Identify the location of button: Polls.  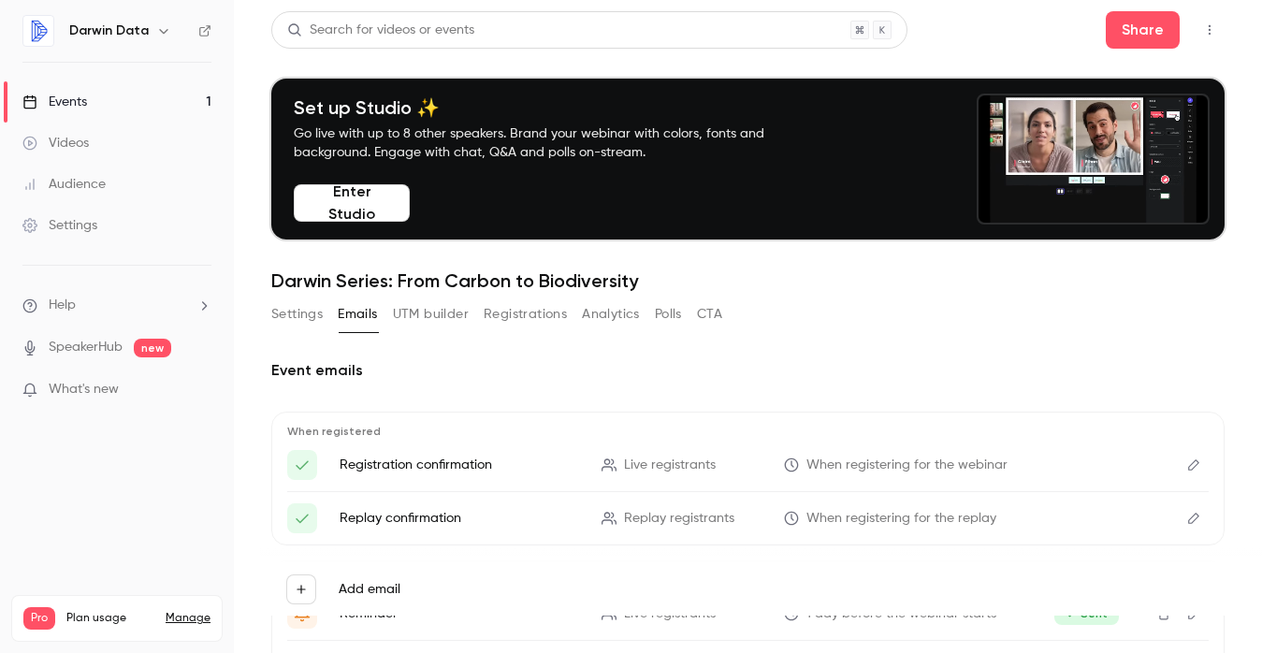
(668, 314).